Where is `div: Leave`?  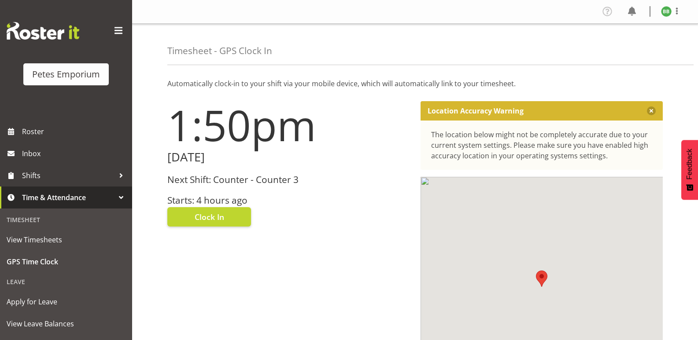
div: Leave is located at coordinates (66, 282).